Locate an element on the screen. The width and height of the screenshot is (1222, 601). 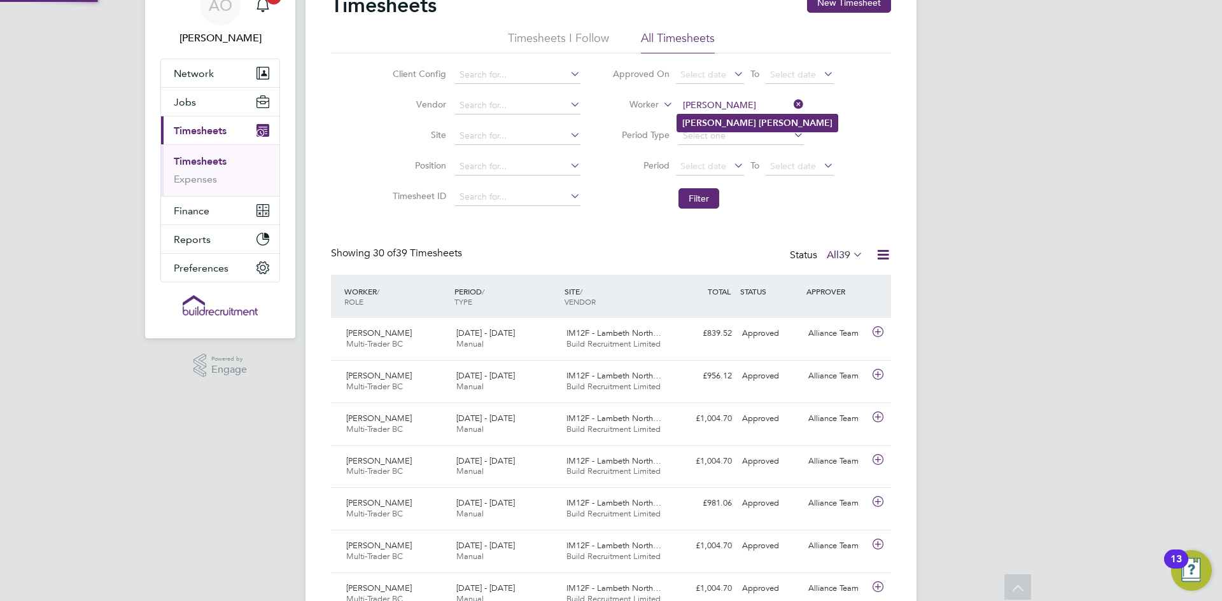
span: Network is located at coordinates (193, 73).